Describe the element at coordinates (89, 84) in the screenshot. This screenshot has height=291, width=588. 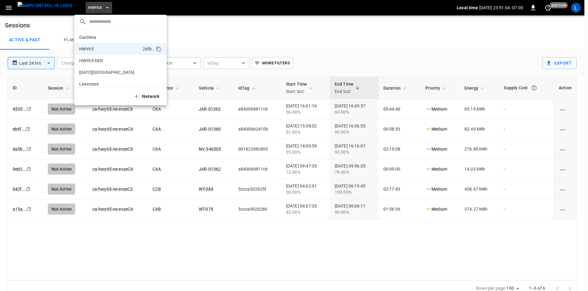
I see `p: Livermore` at that location.